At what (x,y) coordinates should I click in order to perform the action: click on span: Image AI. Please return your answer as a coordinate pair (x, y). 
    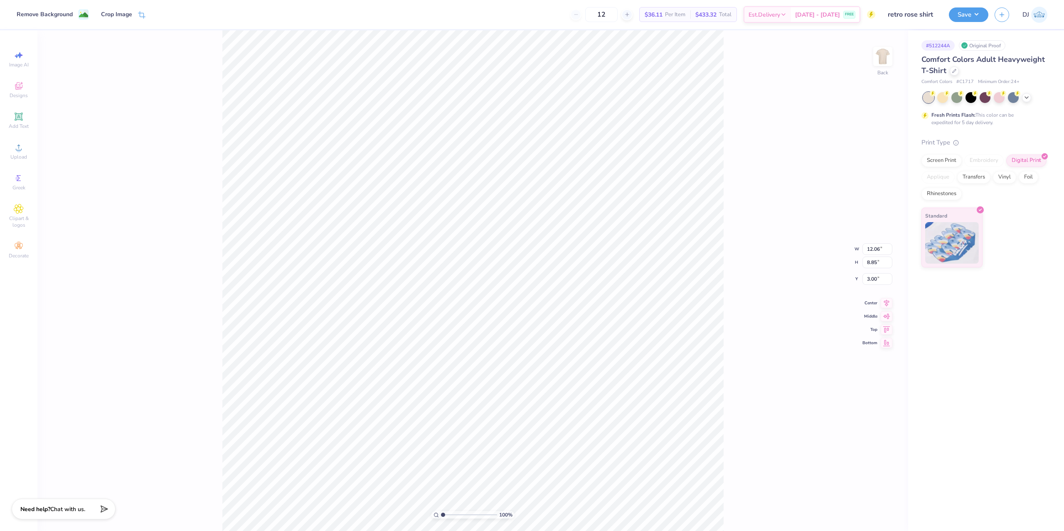
    Looking at the image, I should click on (19, 65).